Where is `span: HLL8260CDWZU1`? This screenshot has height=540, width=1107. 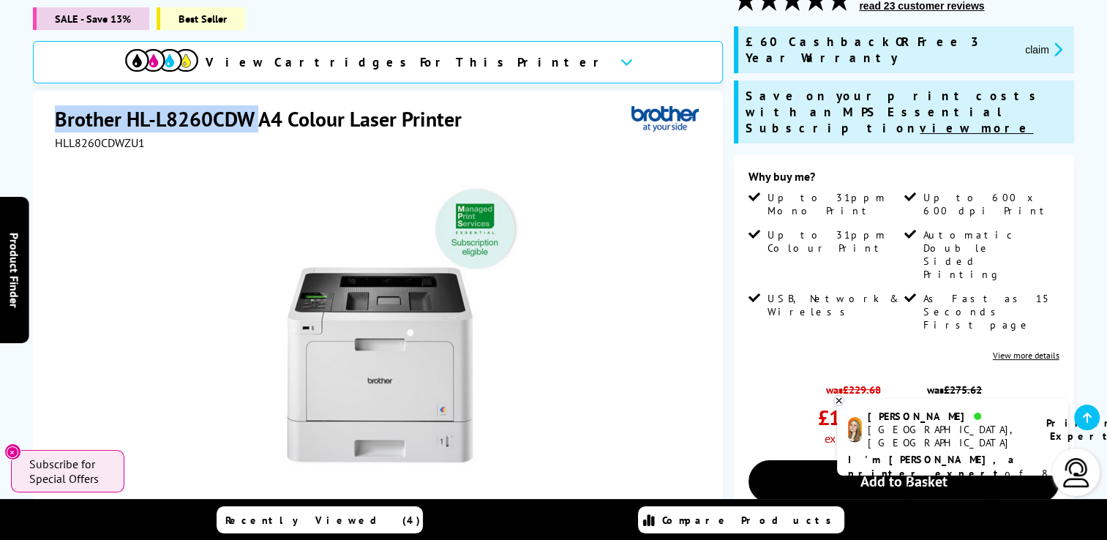
span: HLL8260CDWZU1 is located at coordinates (100, 143).